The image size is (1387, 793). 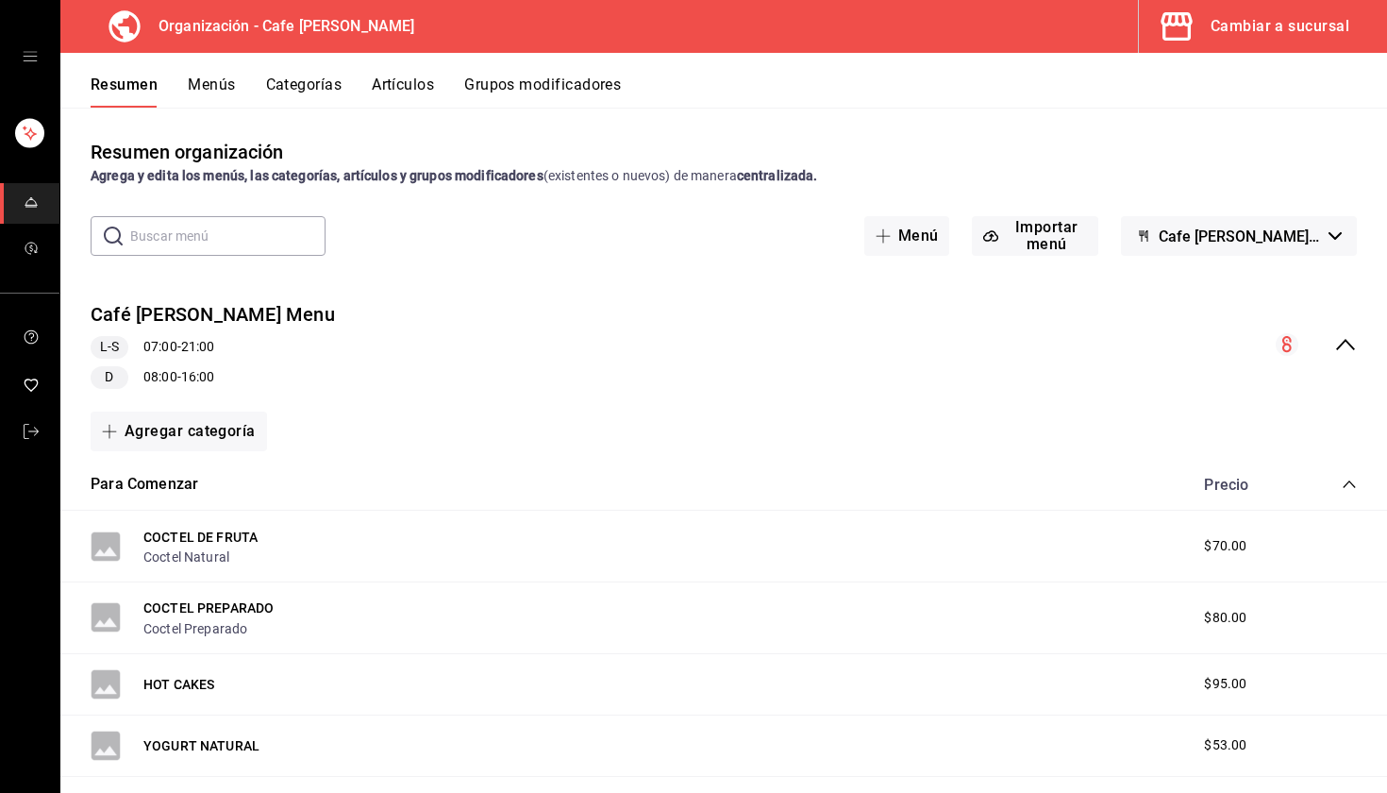 What do you see at coordinates (403, 92) in the screenshot?
I see `button: Artículos` at bounding box center [403, 92].